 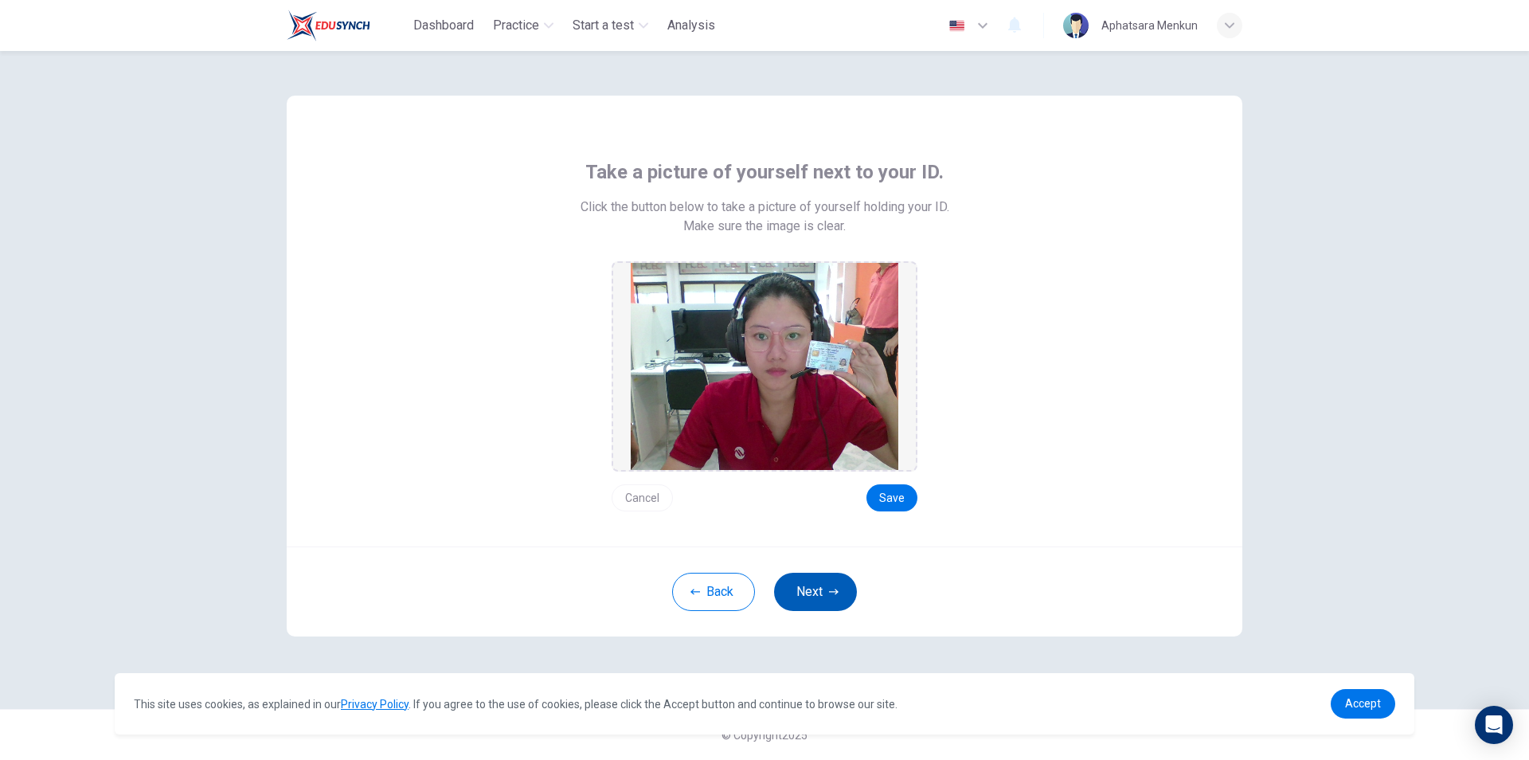 I want to click on div: Aphatsara Menkun, so click(x=1149, y=25).